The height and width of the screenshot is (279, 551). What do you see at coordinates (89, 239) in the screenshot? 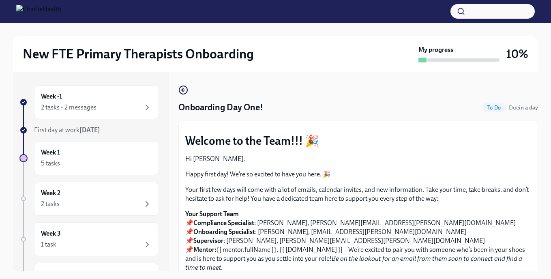
I see `a: Week 31 task` at bounding box center [89, 239].